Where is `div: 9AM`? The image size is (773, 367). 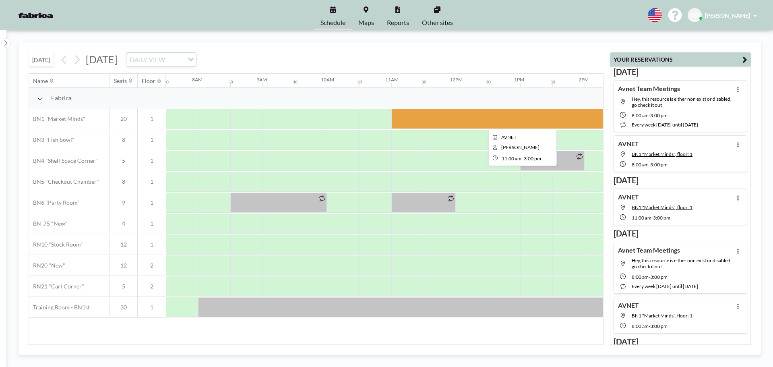 div: 9AM is located at coordinates (262, 79).